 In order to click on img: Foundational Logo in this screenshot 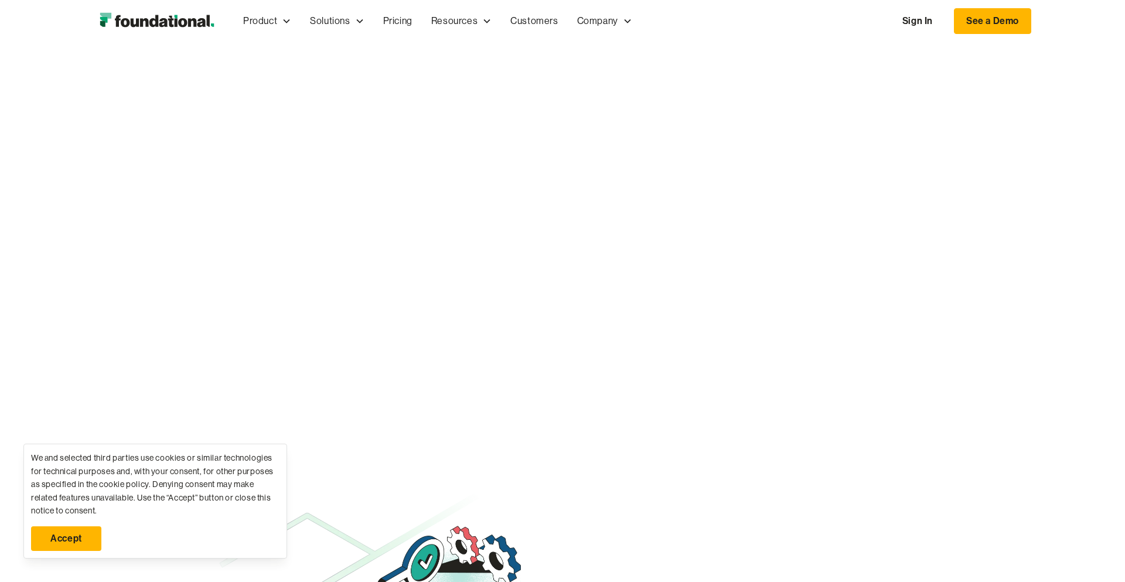, I will do `click(156, 21)`.